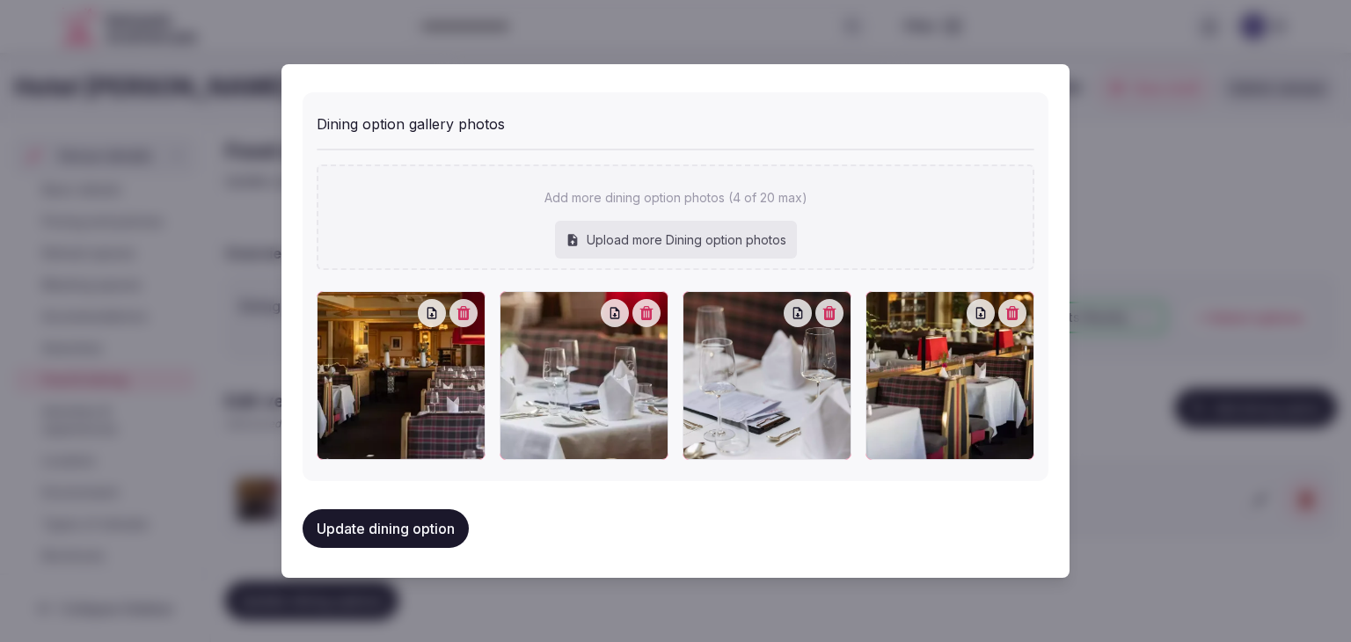  Describe the element at coordinates (676, 240) in the screenshot. I see `div: Upload more Dining option photos` at that location.